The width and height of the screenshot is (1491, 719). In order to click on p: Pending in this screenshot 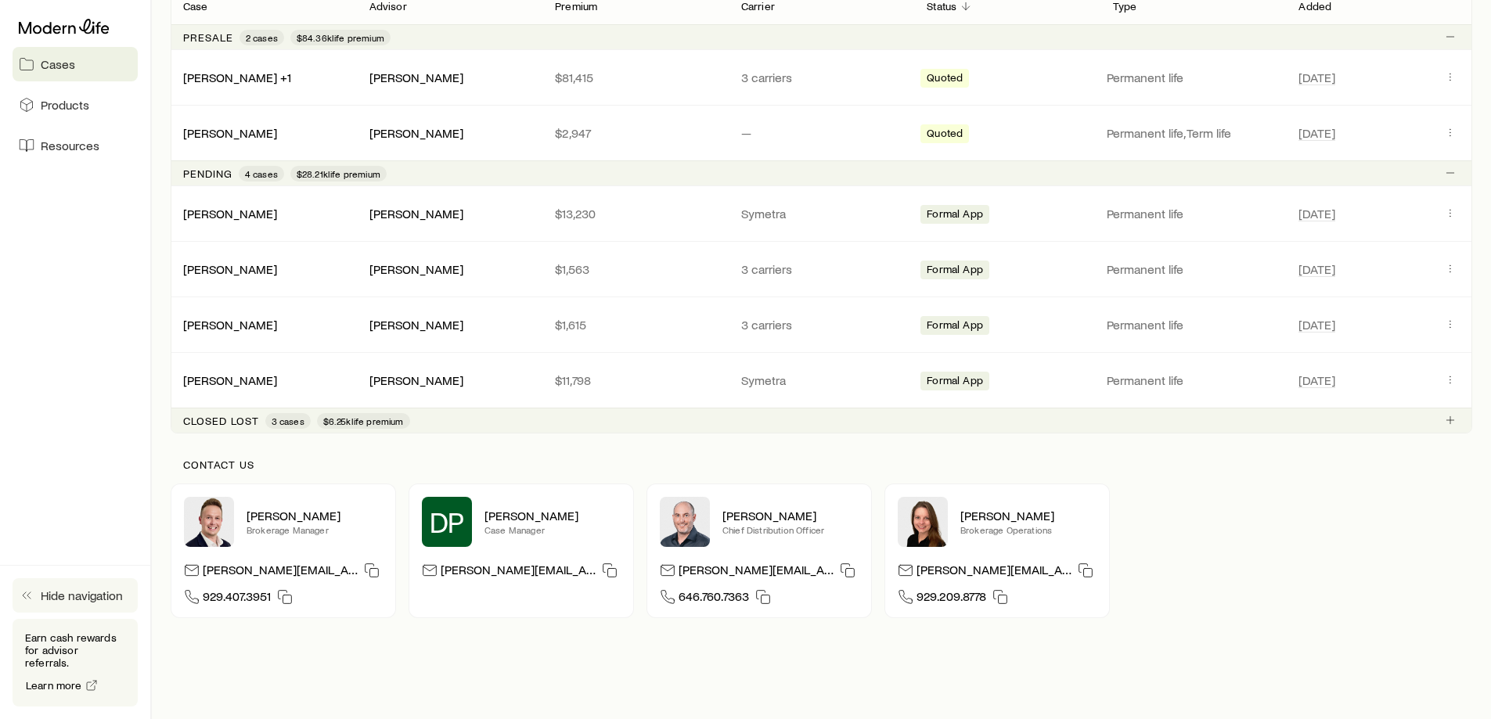, I will do `click(207, 174)`.